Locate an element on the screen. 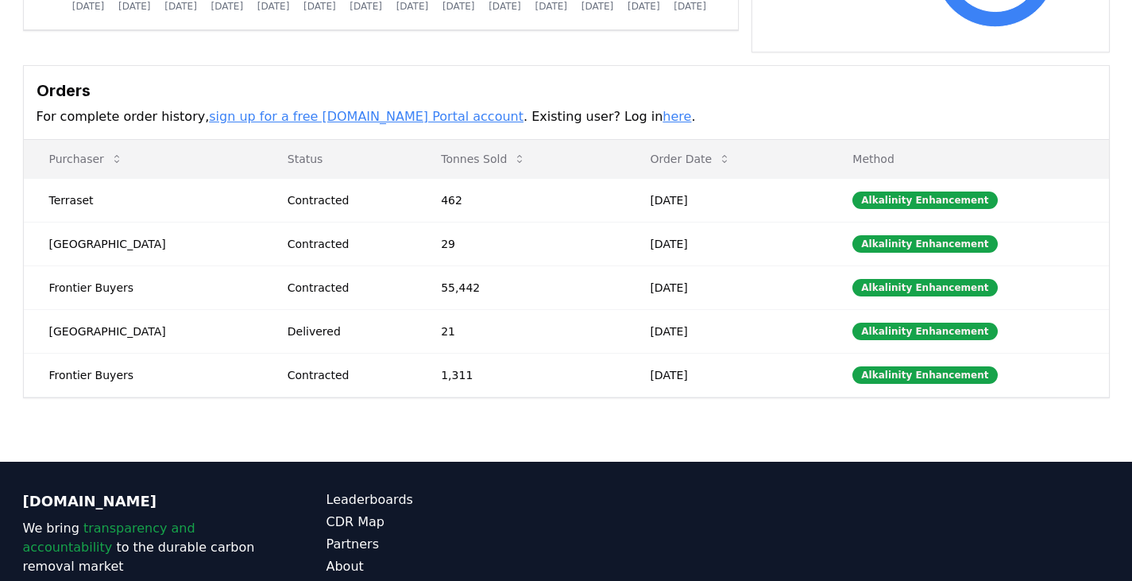  a: About is located at coordinates (447, 566).